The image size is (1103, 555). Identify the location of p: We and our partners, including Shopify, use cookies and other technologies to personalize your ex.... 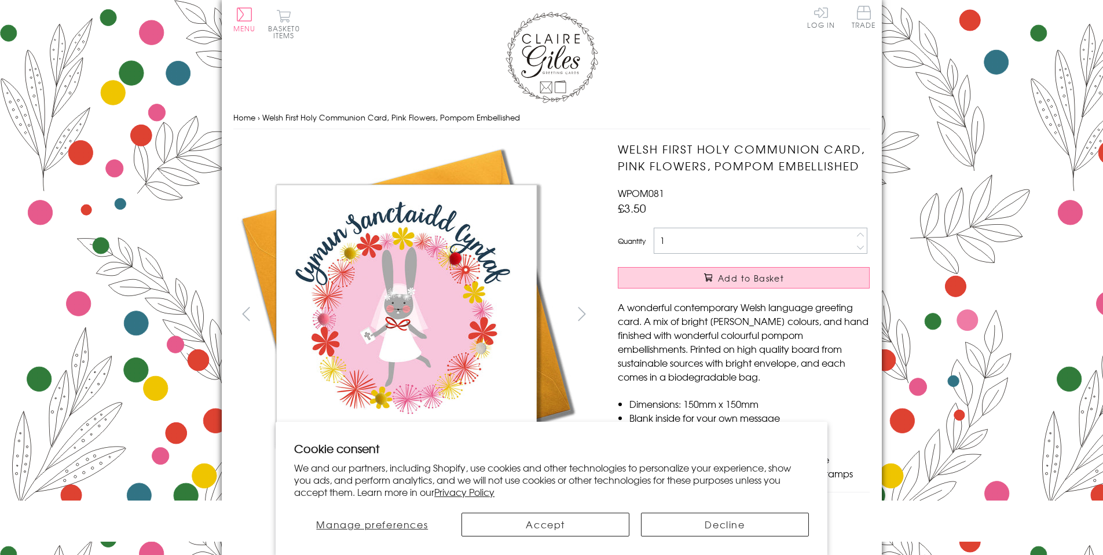
(551, 480).